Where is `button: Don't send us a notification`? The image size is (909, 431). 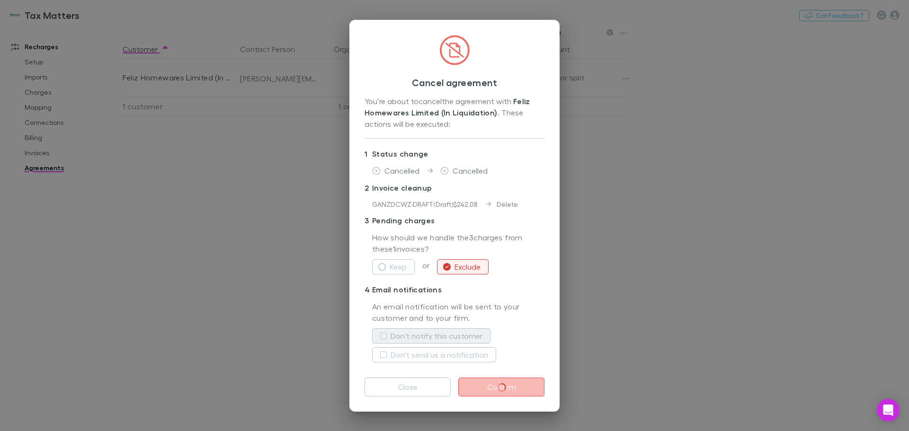
button: Don't send us a notification is located at coordinates (434, 355).